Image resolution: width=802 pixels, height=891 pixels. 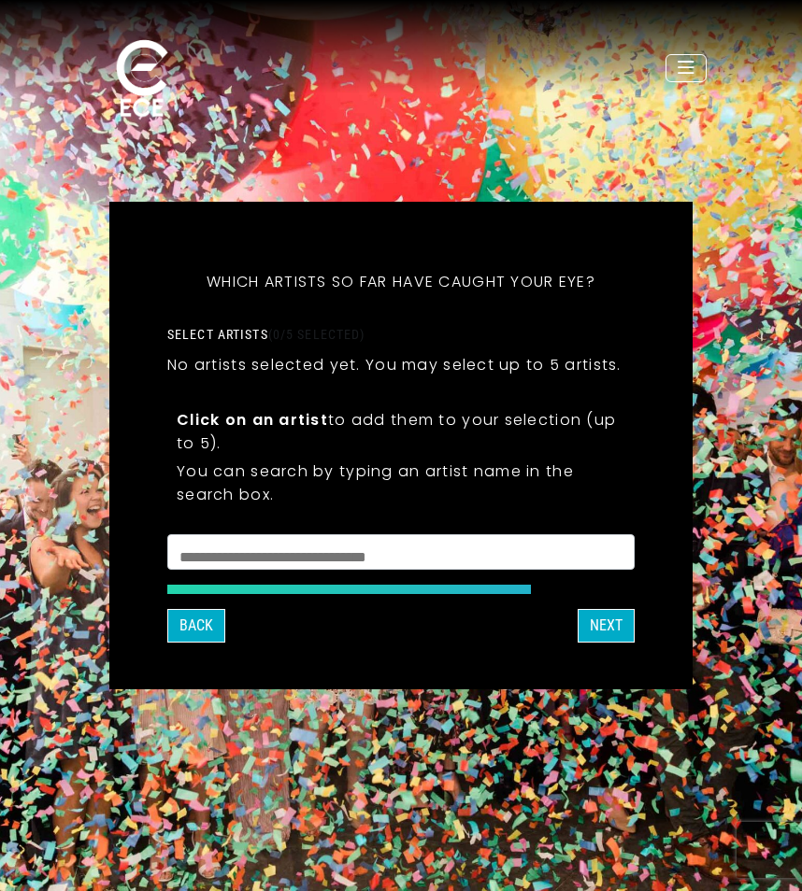 I want to click on strong: Click on an artist, so click(x=252, y=420).